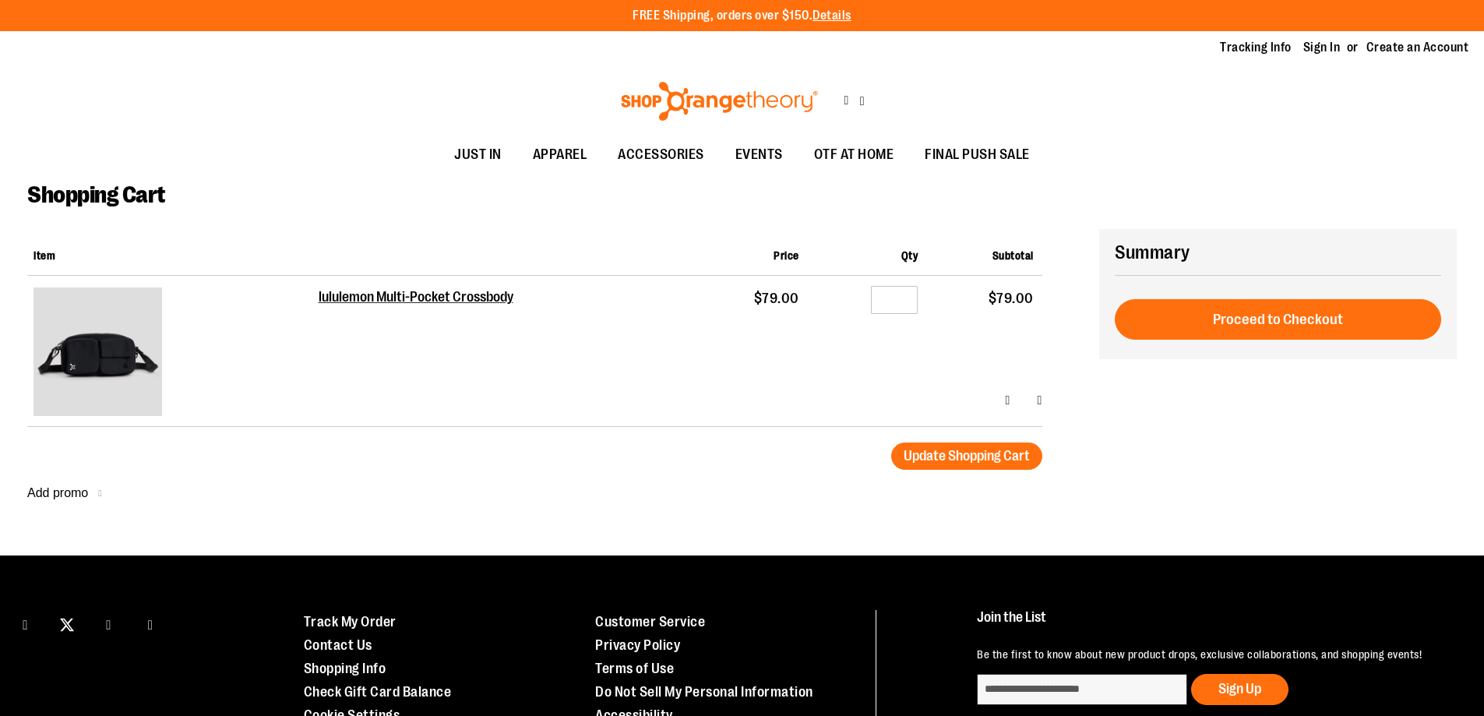 The width and height of the screenshot is (1484, 716). Describe the element at coordinates (560, 155) in the screenshot. I see `a: APPAREL` at that location.